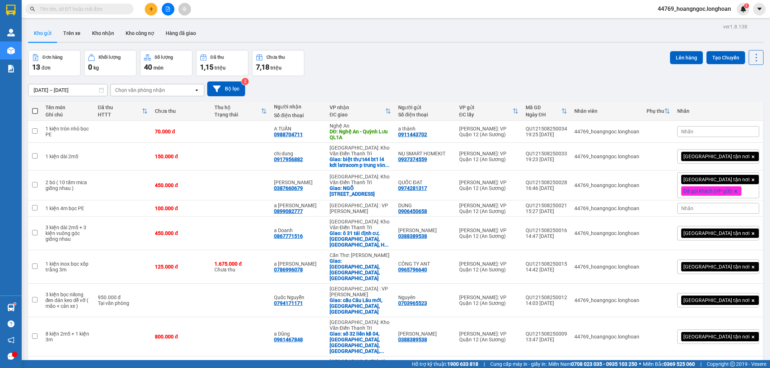 This screenshot has width=770, height=368. What do you see at coordinates (518, 365) in the screenshot?
I see `span: Cung cấp máy in - giấy in:` at bounding box center [518, 365].